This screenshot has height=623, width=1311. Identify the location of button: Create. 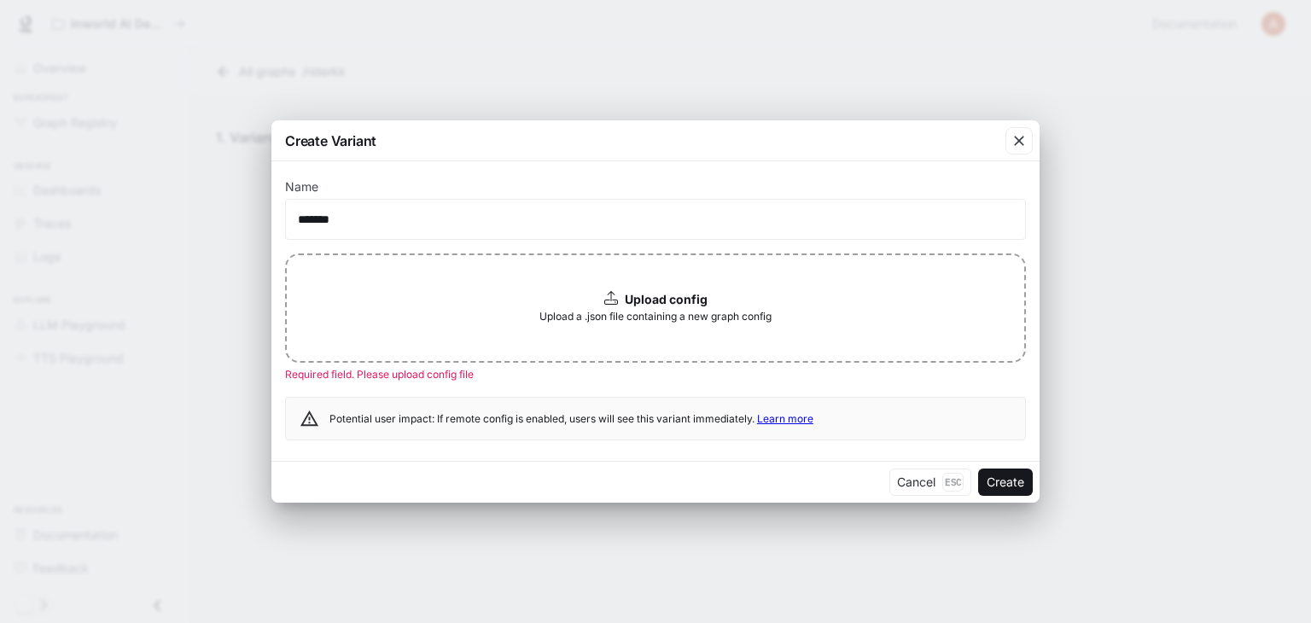
(1005, 482).